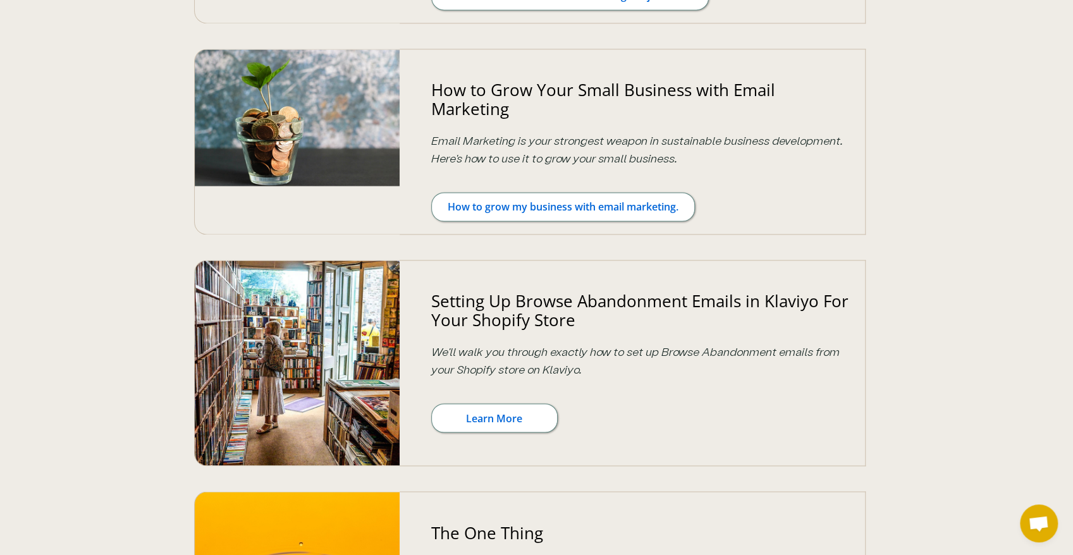  Describe the element at coordinates (563, 207) in the screenshot. I see `a: How to grow my business with email marketing.` at that location.